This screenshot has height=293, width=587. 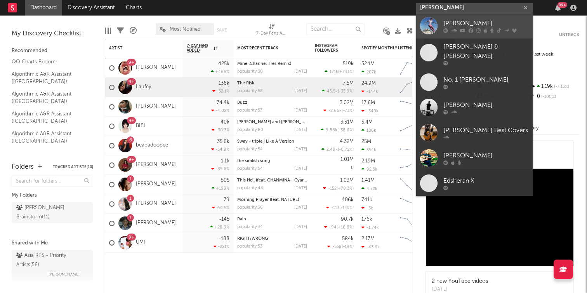 What do you see at coordinates (120, 31) in the screenshot?
I see `div: Filters` at bounding box center [120, 31].